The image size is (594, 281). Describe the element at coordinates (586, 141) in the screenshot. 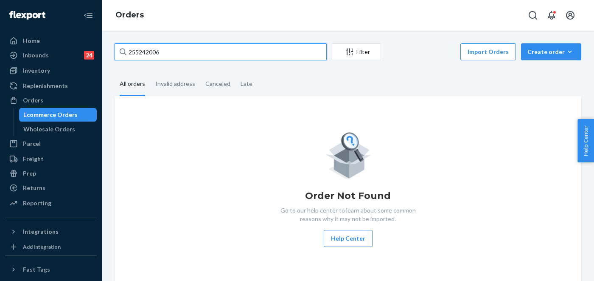

I see `span: Help Center` at that location.